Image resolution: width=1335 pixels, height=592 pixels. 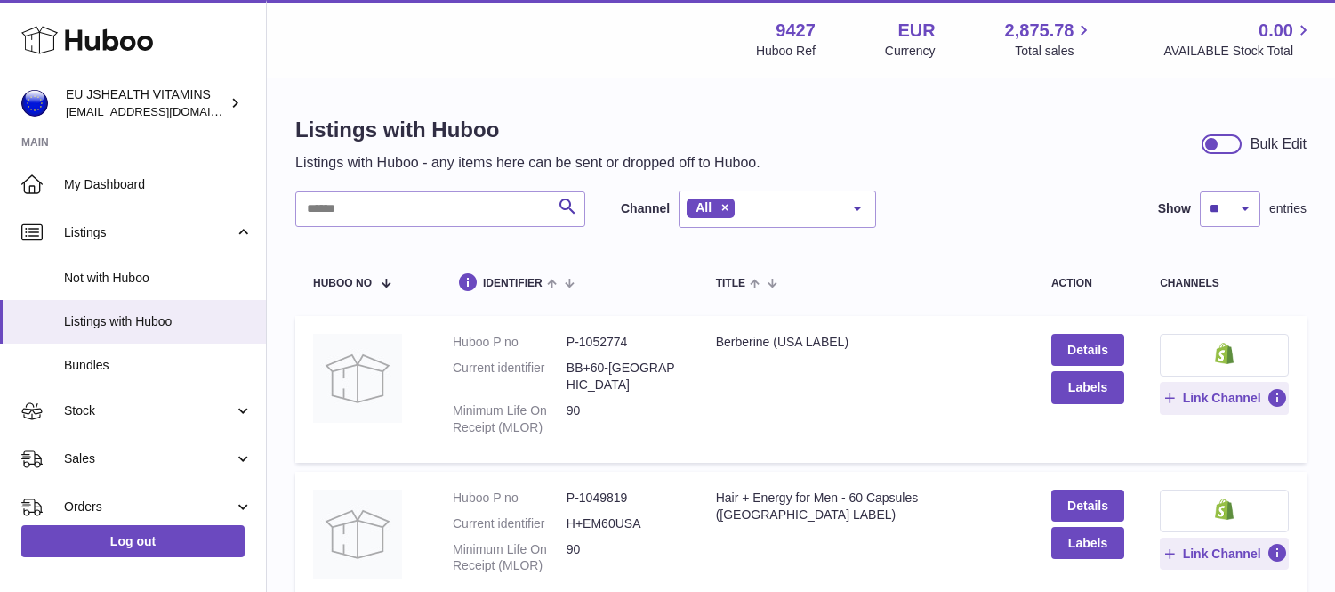 I want to click on span: entries, so click(x=1288, y=208).